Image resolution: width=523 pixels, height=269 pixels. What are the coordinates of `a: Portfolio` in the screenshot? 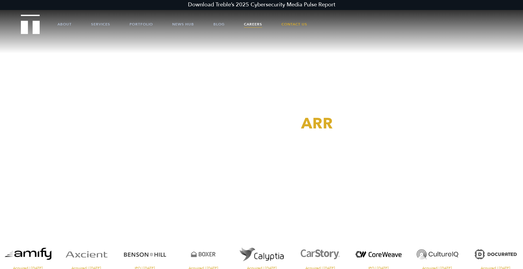 It's located at (141, 24).